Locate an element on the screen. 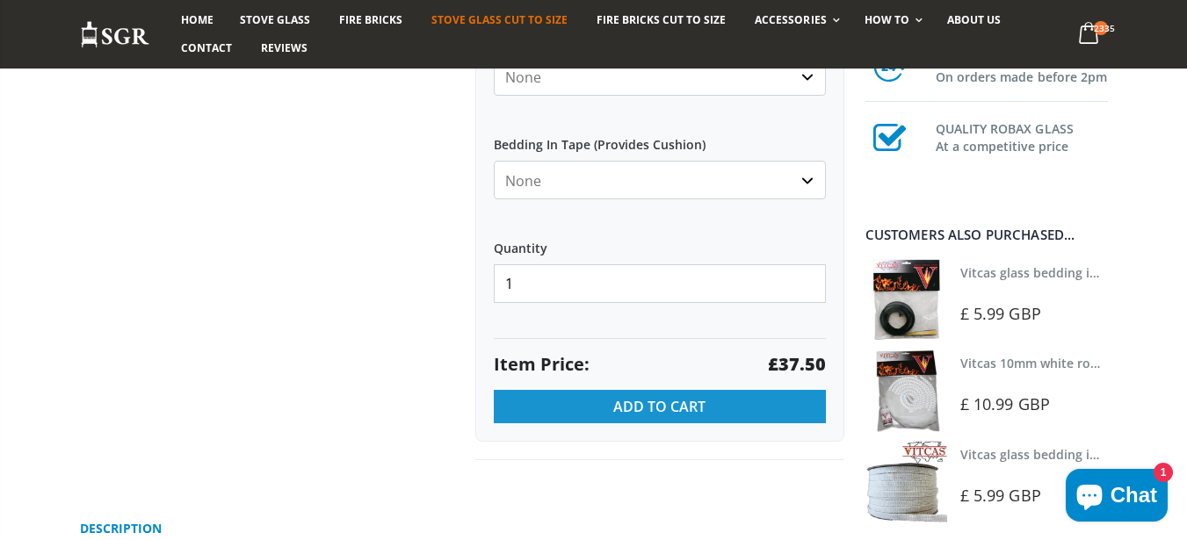  span: About us is located at coordinates (973, 19).